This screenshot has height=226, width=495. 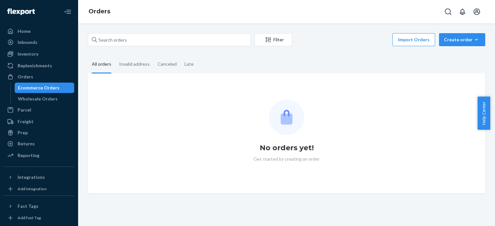 What do you see at coordinates (29, 218) in the screenshot?
I see `div: Add Fast Tag` at bounding box center [29, 218].